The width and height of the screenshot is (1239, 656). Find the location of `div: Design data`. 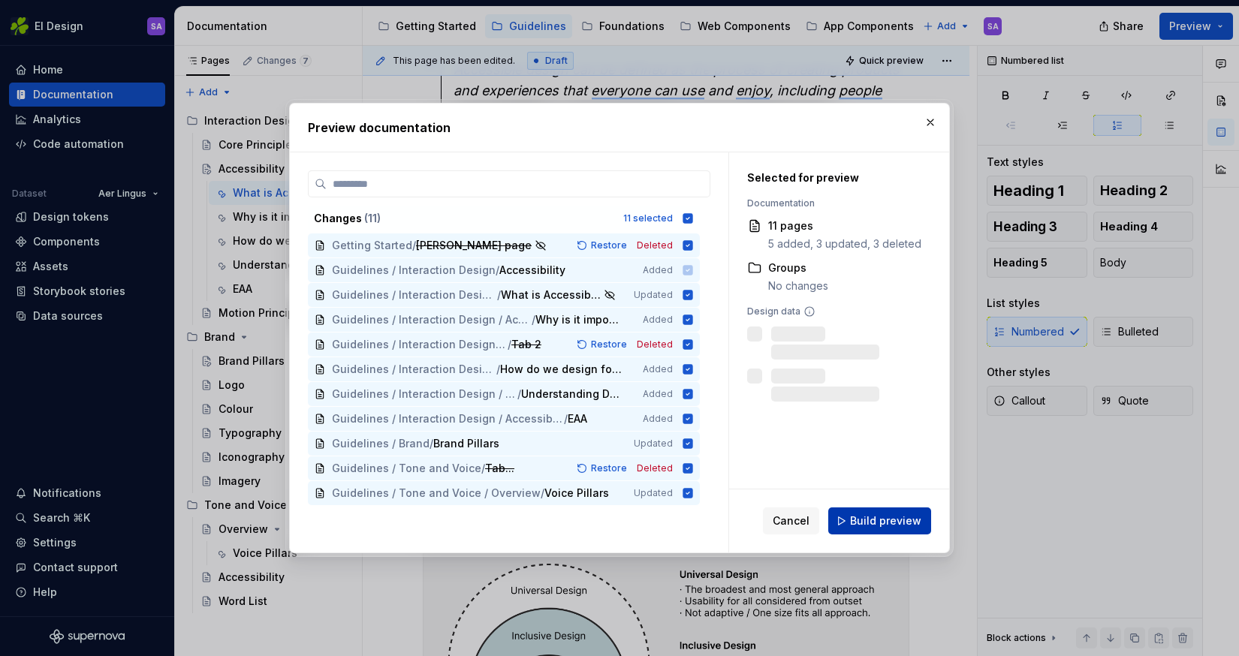

div: Design data is located at coordinates (835, 312).